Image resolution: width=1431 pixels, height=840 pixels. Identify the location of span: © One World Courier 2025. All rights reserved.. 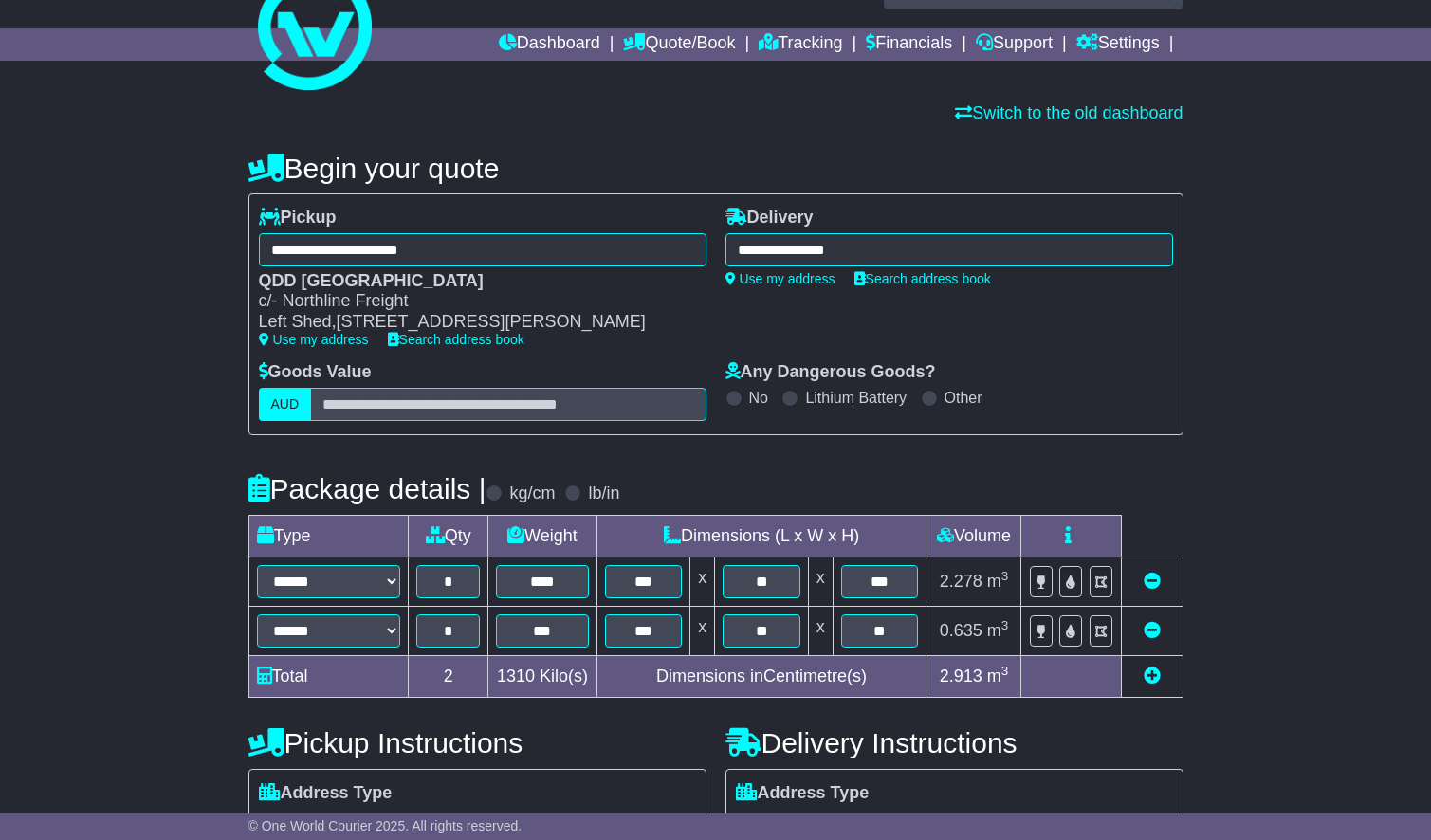
(385, 826).